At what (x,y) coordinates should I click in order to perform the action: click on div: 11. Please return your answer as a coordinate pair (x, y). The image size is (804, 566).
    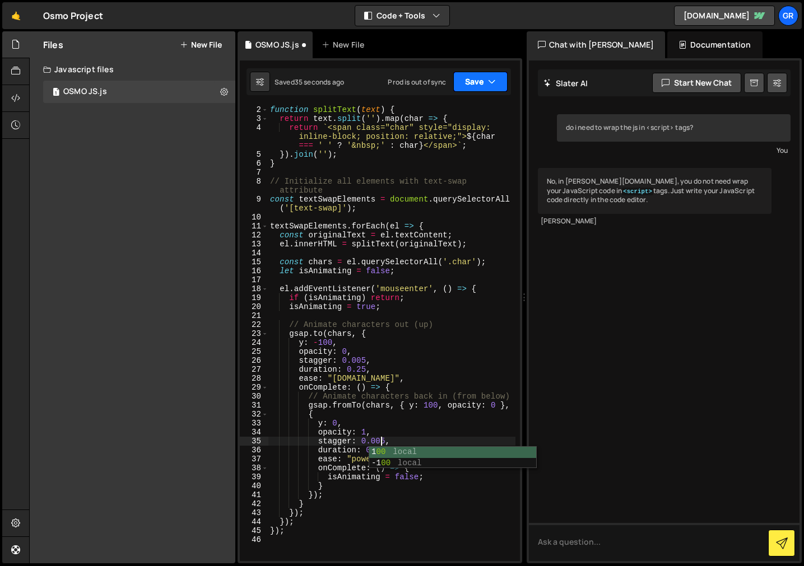
    Looking at the image, I should click on (254, 226).